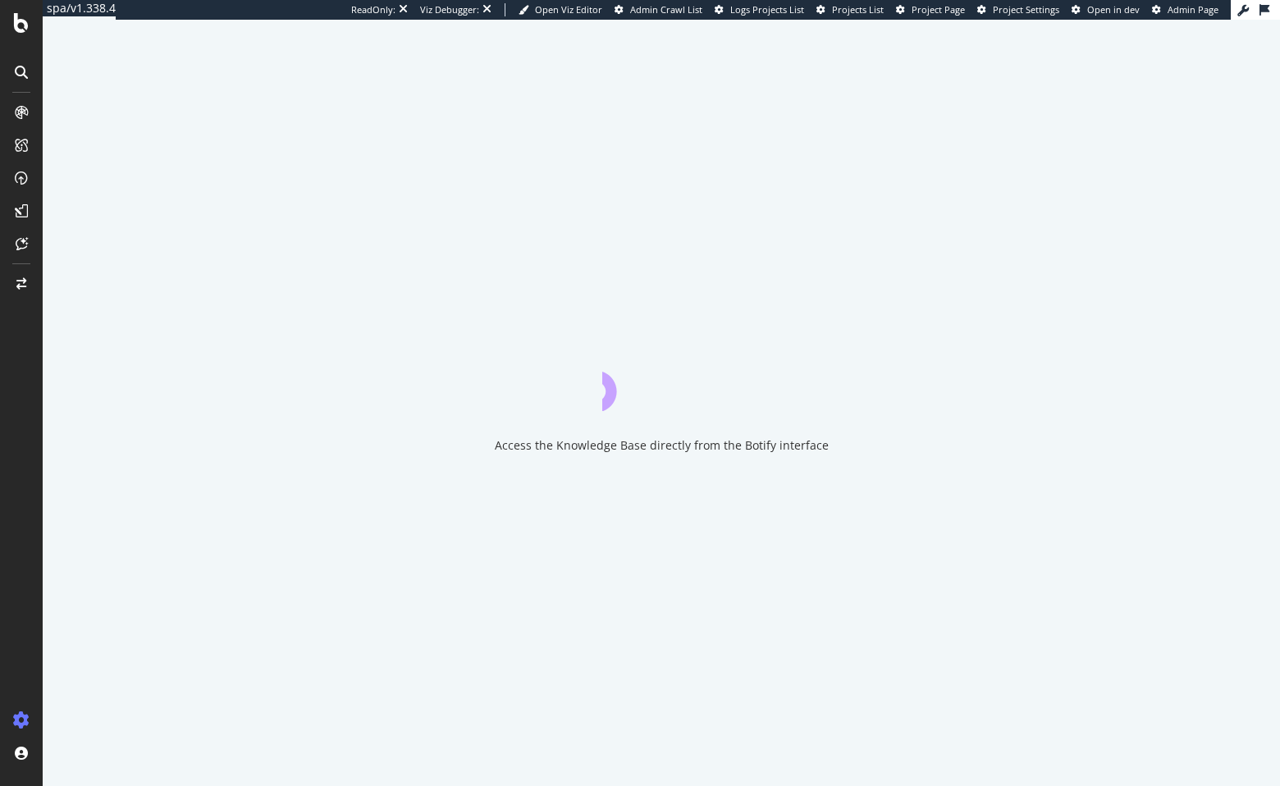 Image resolution: width=1280 pixels, height=786 pixels. I want to click on a: Open Viz Editor, so click(560, 10).